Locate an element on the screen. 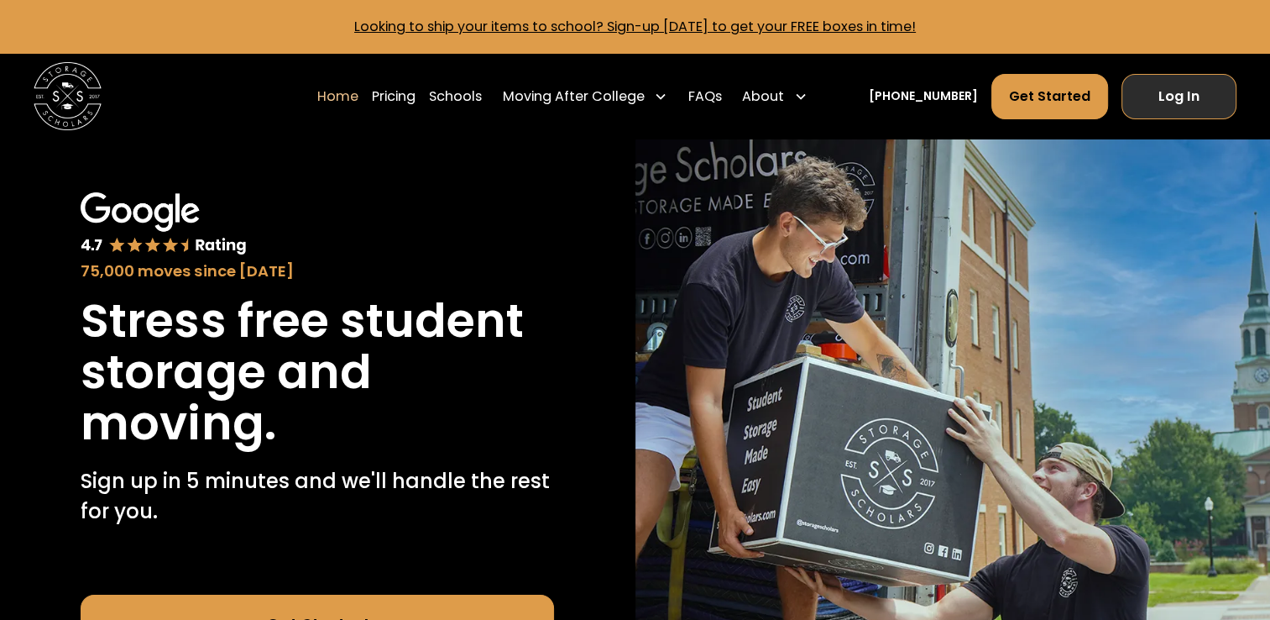 This screenshot has height=620, width=1270. a: FAQs is located at coordinates (705, 97).